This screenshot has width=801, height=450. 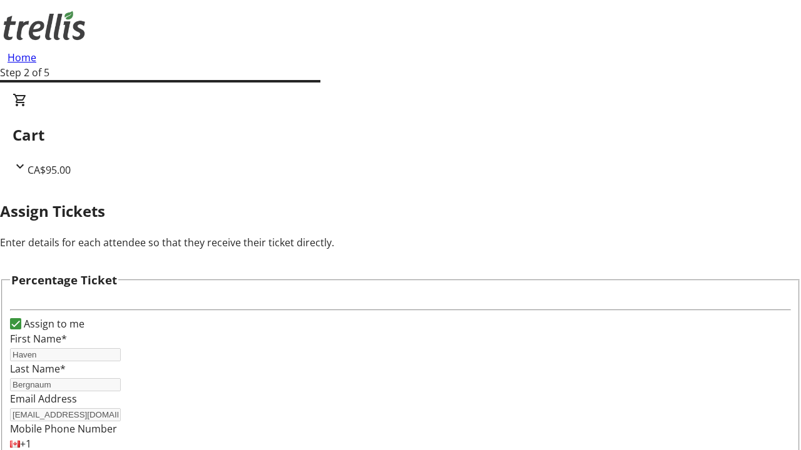 I want to click on div: CartCA$95.00, so click(x=400, y=135).